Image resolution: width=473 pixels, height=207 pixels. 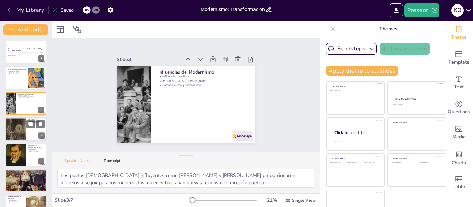 I want to click on p: Cierre simbólico, so click(x=16, y=200).